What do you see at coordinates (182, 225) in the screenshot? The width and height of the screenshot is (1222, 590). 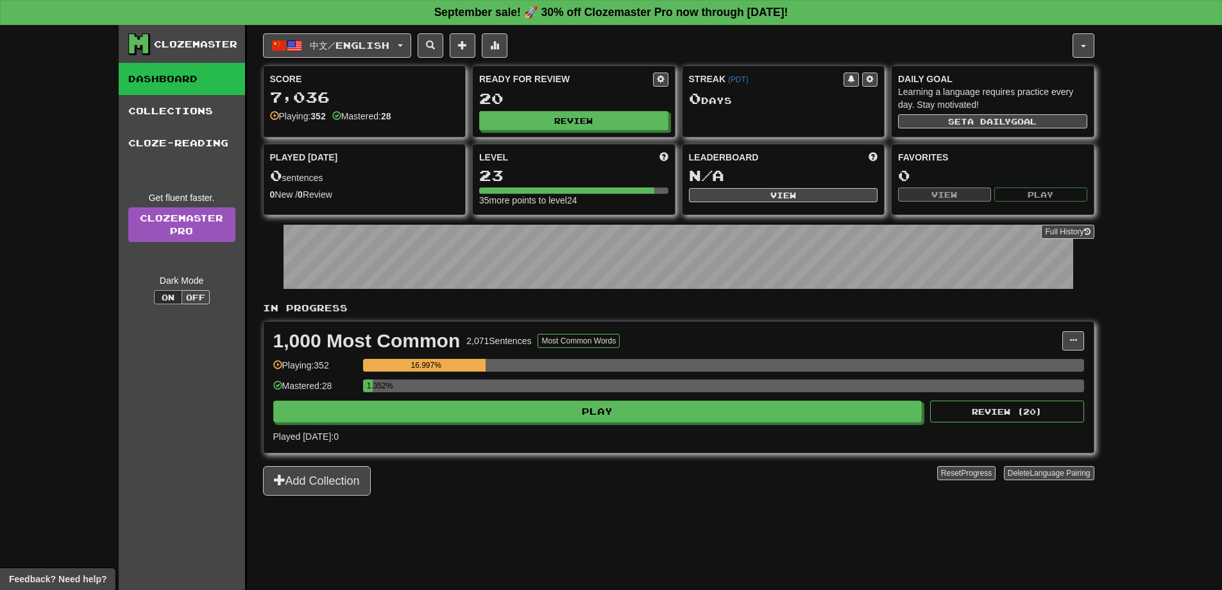 I see `a: ClozemasterPro` at bounding box center [182, 225].